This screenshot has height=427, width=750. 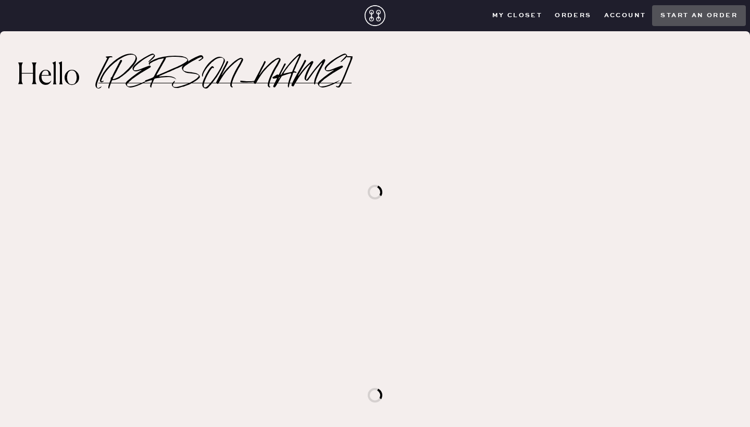 What do you see at coordinates (57, 77) in the screenshot?
I see `h2: Hello` at bounding box center [57, 77].